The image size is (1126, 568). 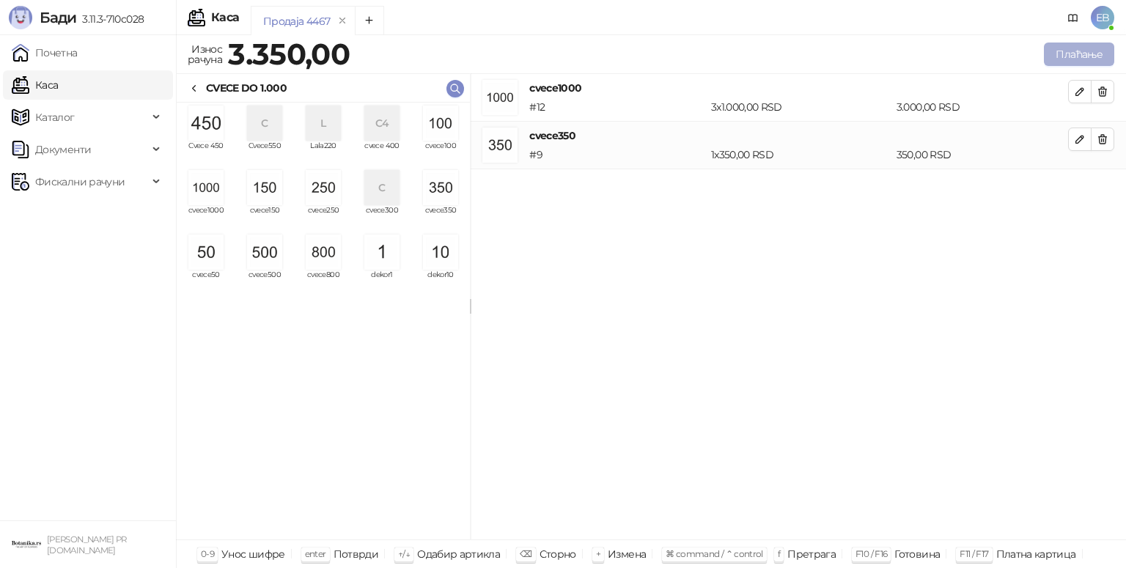 What do you see at coordinates (983, 107) in the screenshot?
I see `div: 3.000,00 RSD` at bounding box center [983, 107].